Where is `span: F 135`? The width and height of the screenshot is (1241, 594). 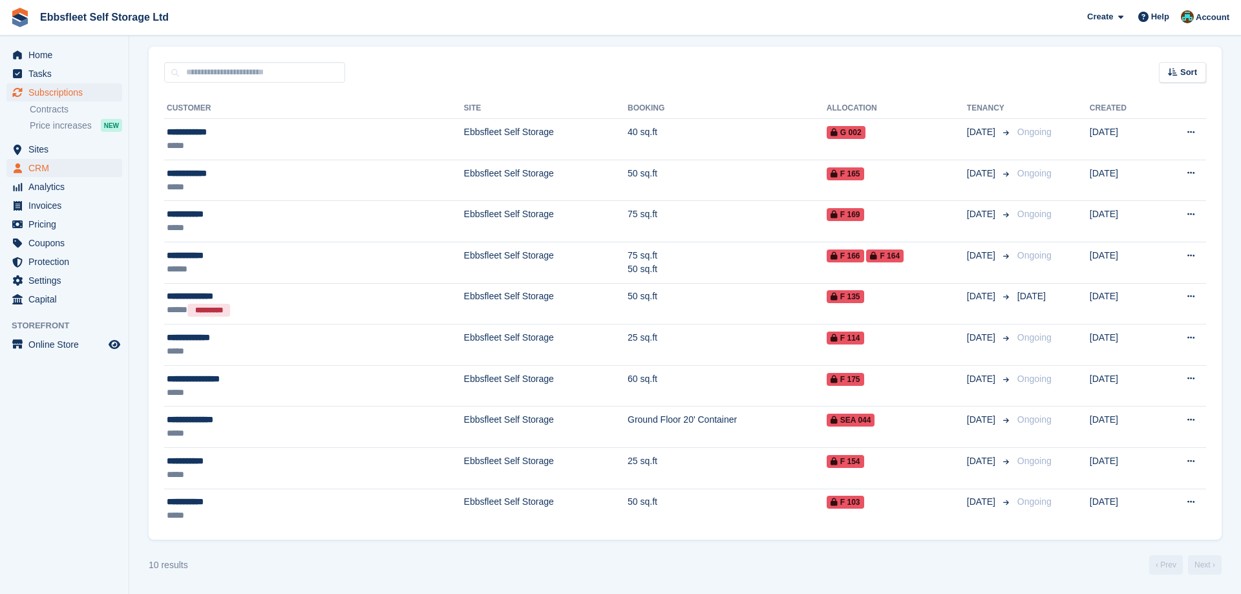
span: F 135 is located at coordinates (845, 297).